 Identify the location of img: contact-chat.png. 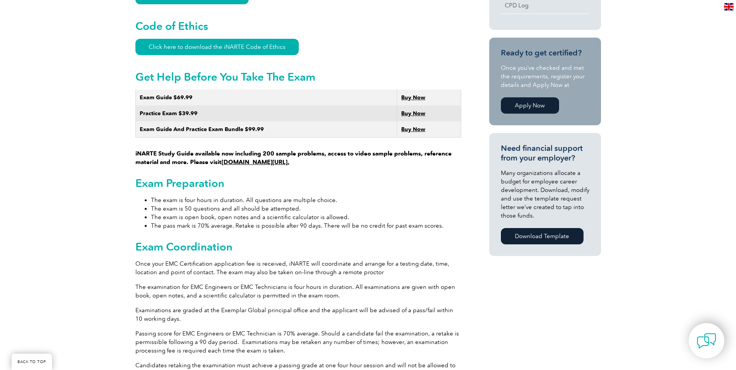
(707, 341).